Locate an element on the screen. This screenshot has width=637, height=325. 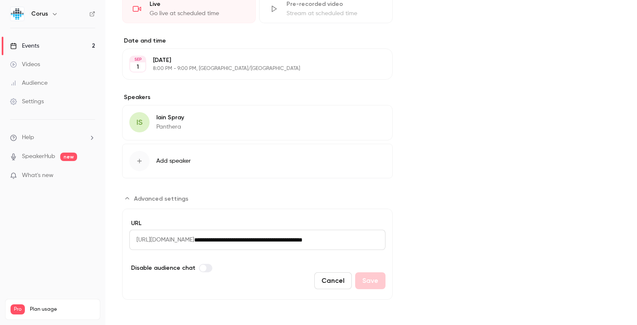
div: ISIain SprayPanthera is located at coordinates (257, 123).